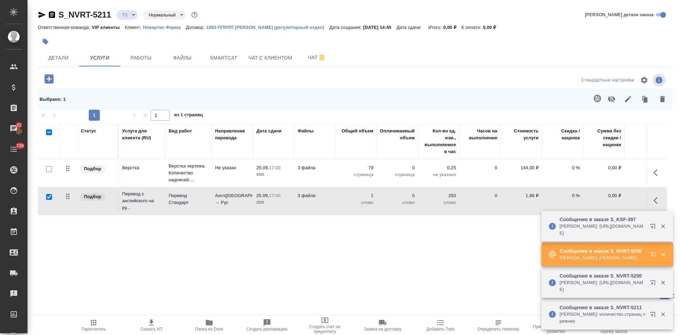 Image resolution: width=680 pixels, height=335 pixels. Describe the element at coordinates (142, 201) in the screenshot. I see `p: Перевод с английского на ру...` at that location.